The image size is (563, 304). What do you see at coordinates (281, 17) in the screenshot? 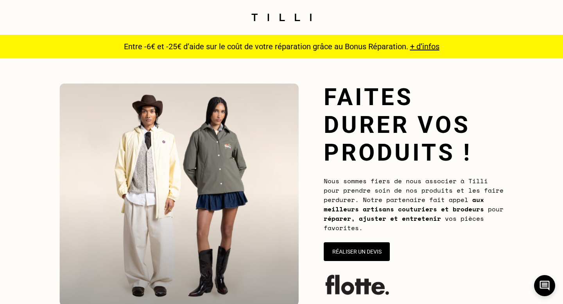
I see `a: Logo du service de couturière Tilli` at bounding box center [281, 17].